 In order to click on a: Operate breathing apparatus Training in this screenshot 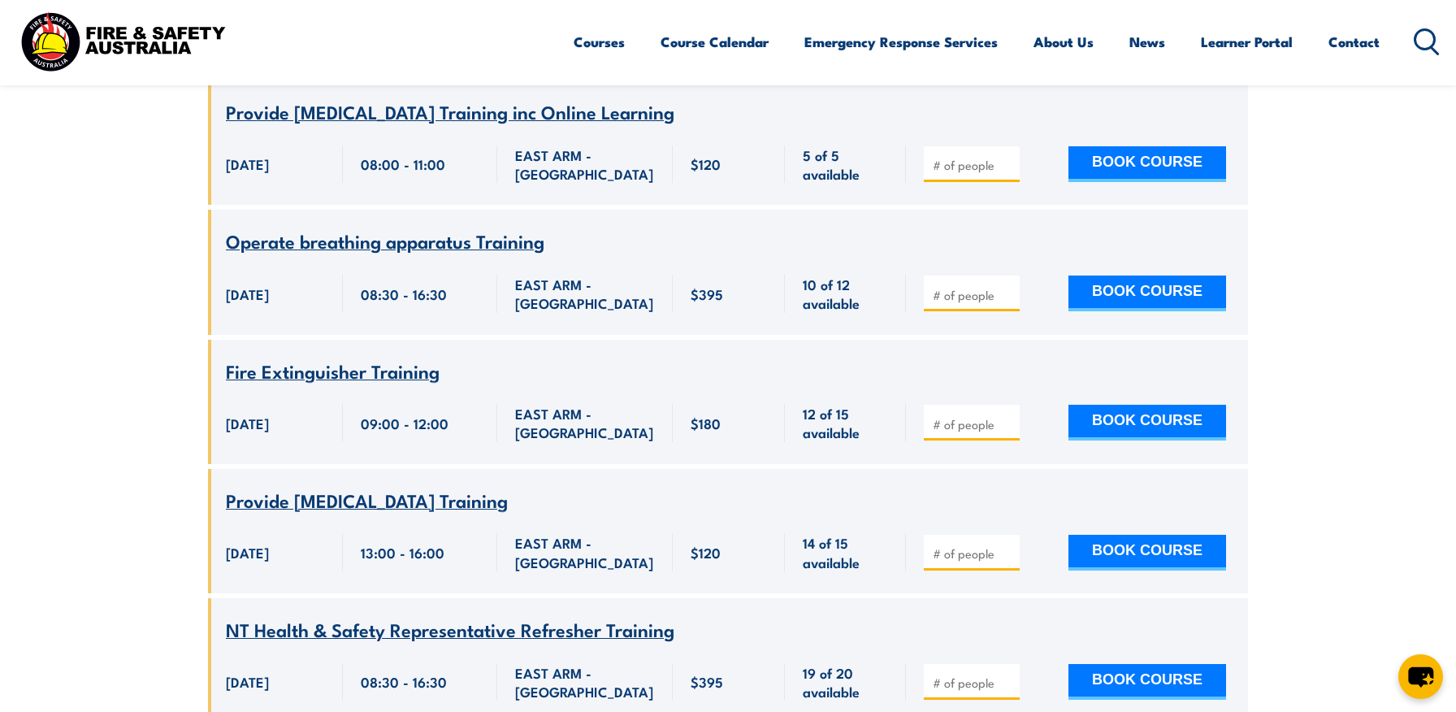, I will do `click(385, 241)`.